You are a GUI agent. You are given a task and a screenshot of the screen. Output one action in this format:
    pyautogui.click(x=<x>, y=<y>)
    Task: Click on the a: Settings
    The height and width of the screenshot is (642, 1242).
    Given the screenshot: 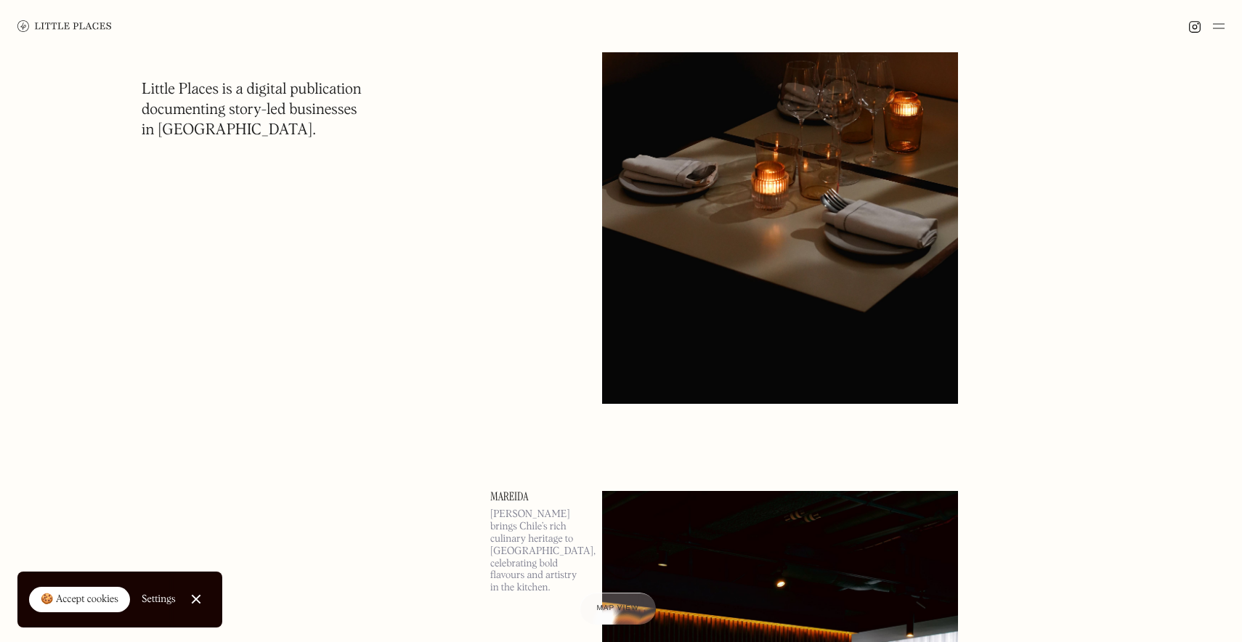 What is the action you would take?
    pyautogui.click(x=158, y=599)
    